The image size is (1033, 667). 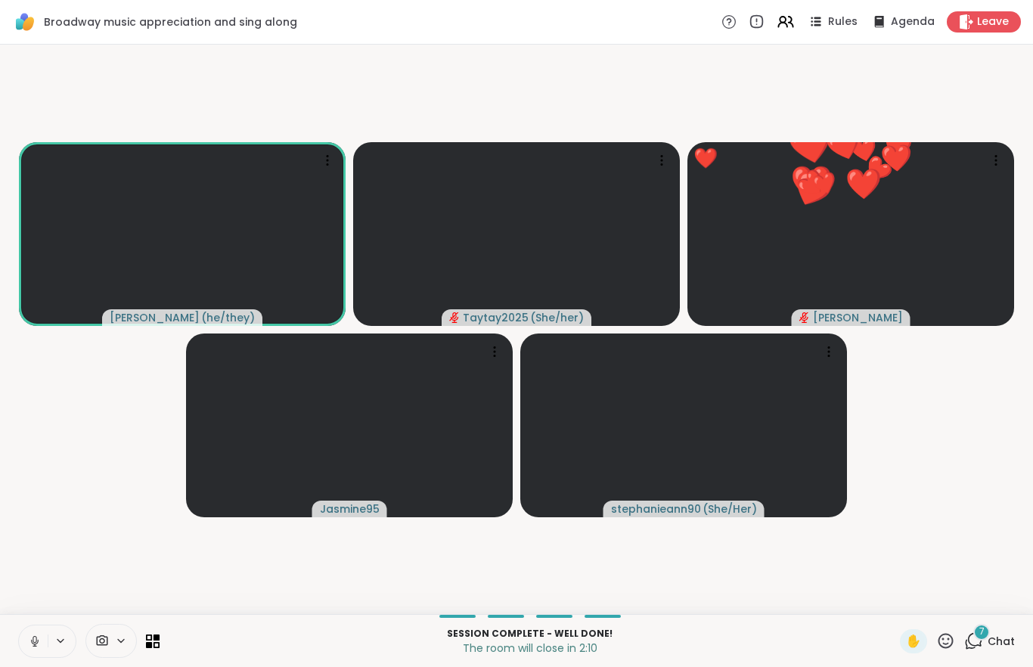 I want to click on span: ( he/they ), so click(x=228, y=318).